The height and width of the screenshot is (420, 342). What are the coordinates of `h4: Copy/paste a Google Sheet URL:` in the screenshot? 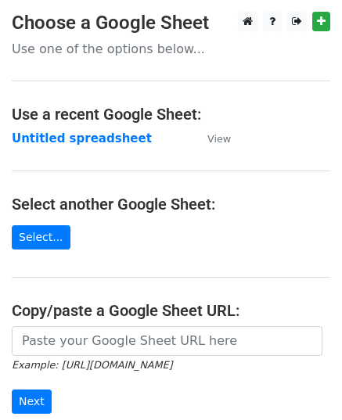 It's located at (170, 310).